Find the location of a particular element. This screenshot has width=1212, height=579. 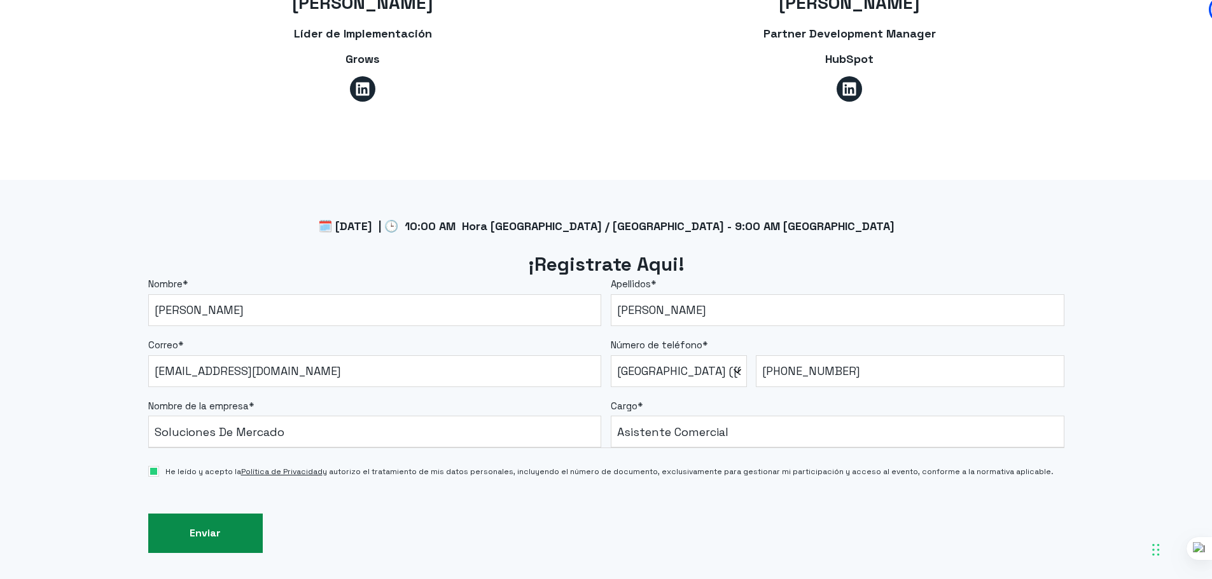

span: Correo is located at coordinates (163, 345).